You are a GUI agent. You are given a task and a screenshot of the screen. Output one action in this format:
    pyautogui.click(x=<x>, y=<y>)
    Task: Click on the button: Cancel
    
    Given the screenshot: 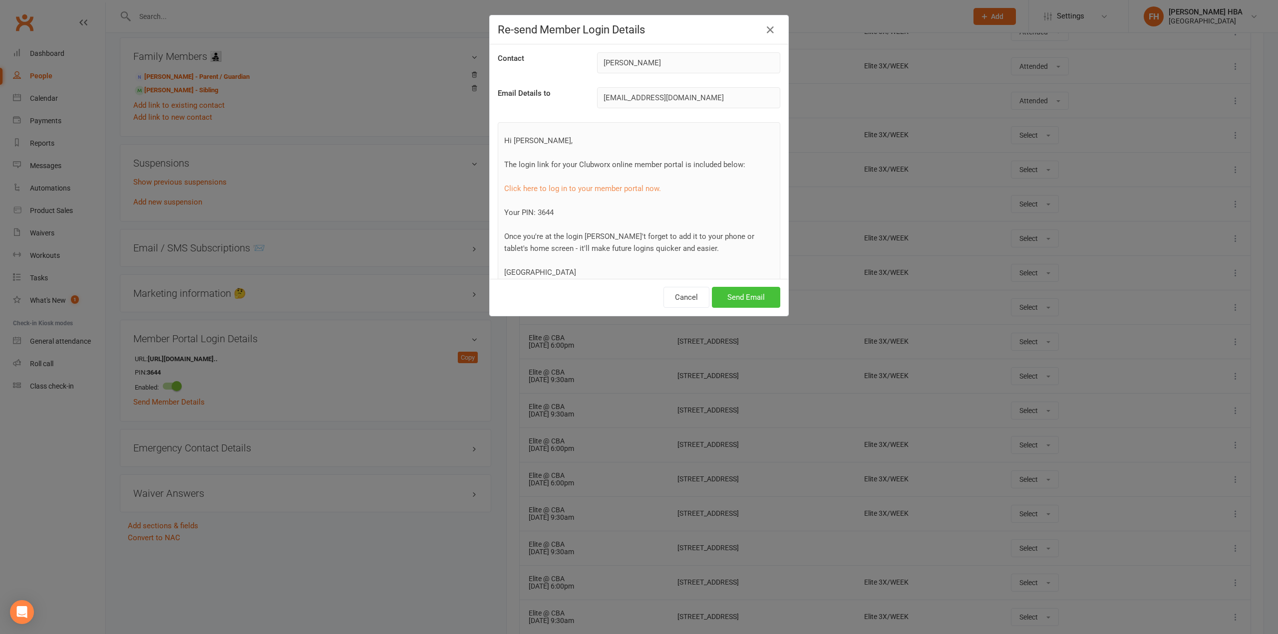 What is the action you would take?
    pyautogui.click(x=686, y=297)
    